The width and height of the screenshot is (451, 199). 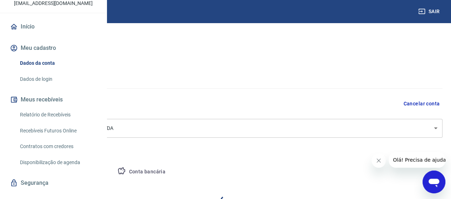 What do you see at coordinates (57, 115) in the screenshot?
I see `a: Relatório de Recebíveis` at bounding box center [57, 115].